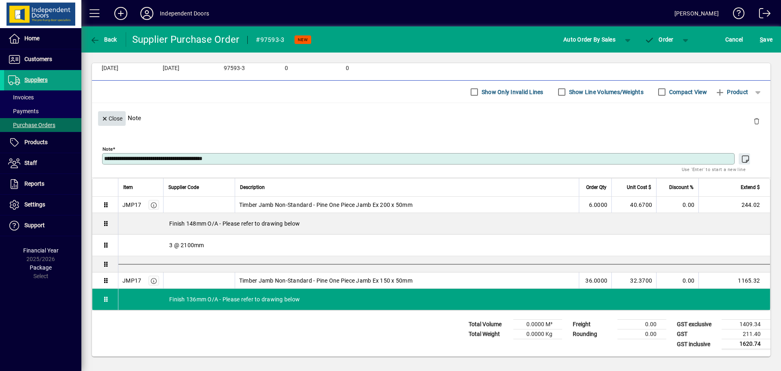 The width and height of the screenshot is (781, 371). Describe the element at coordinates (103, 39) in the screenshot. I see `button: Back` at that location.